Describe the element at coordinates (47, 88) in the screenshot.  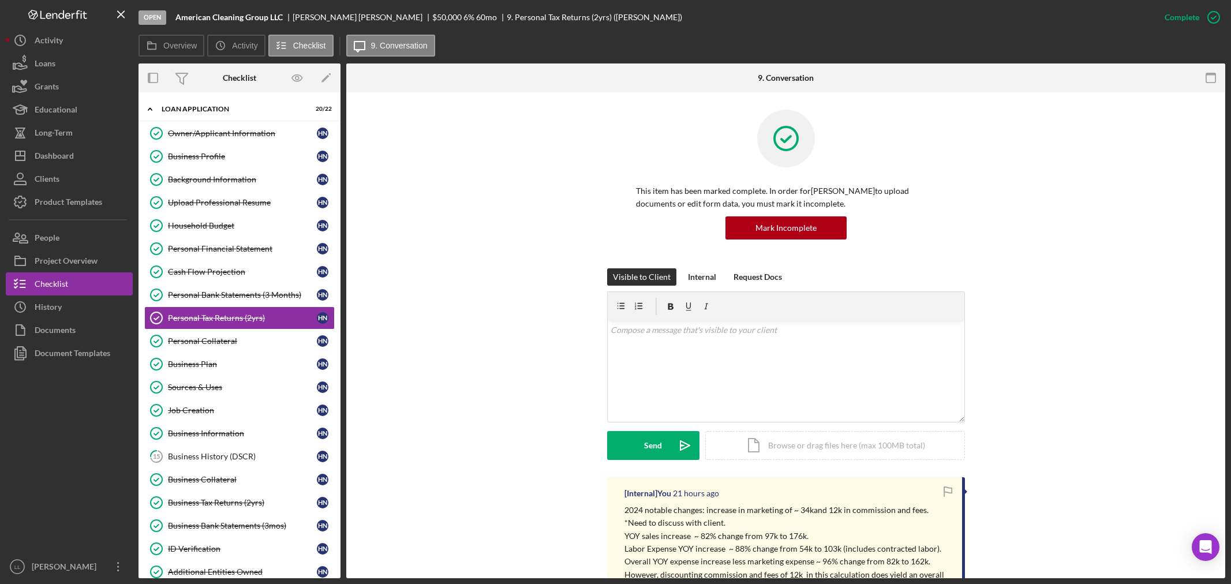
I see `div: Grants` at that location.